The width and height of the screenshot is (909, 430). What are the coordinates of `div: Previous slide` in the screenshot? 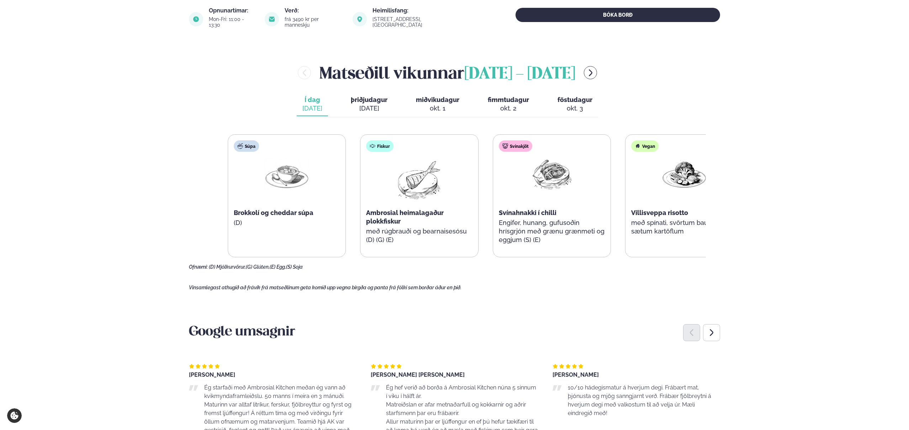 It's located at (692, 333).